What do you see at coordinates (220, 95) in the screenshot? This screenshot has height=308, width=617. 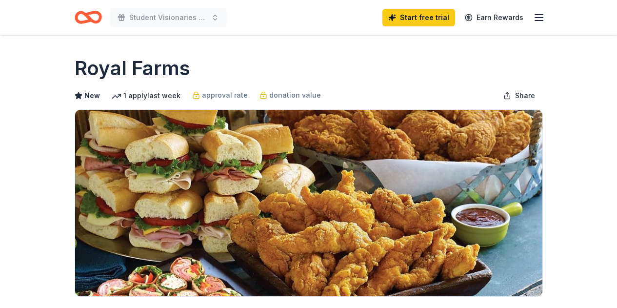 I see `a: approval rate` at bounding box center [220, 95].